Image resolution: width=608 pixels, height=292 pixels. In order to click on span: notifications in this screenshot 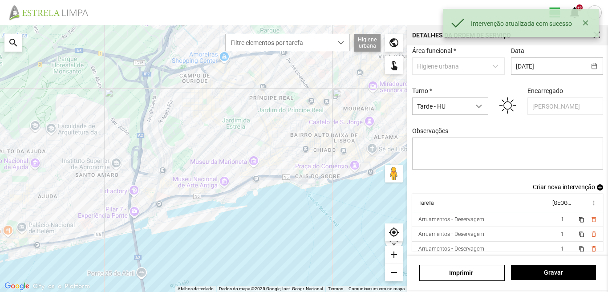, I will do `click(575, 12)`.